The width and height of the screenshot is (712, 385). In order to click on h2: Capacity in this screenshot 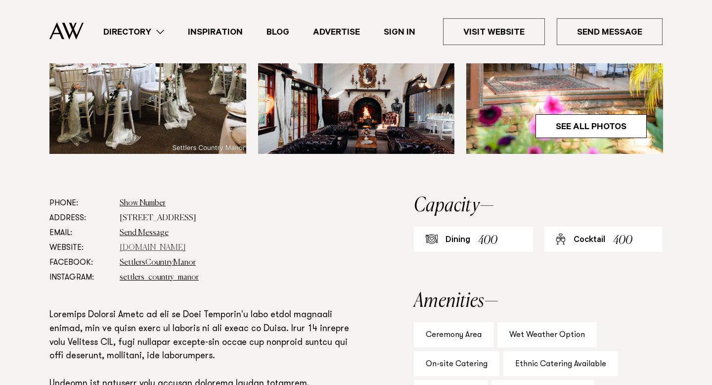, I will do `click(538, 206)`.